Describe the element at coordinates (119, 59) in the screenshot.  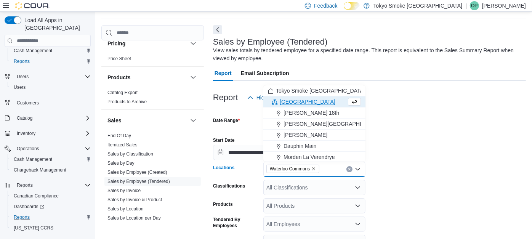
I see `a: Price Sheet` at that location.